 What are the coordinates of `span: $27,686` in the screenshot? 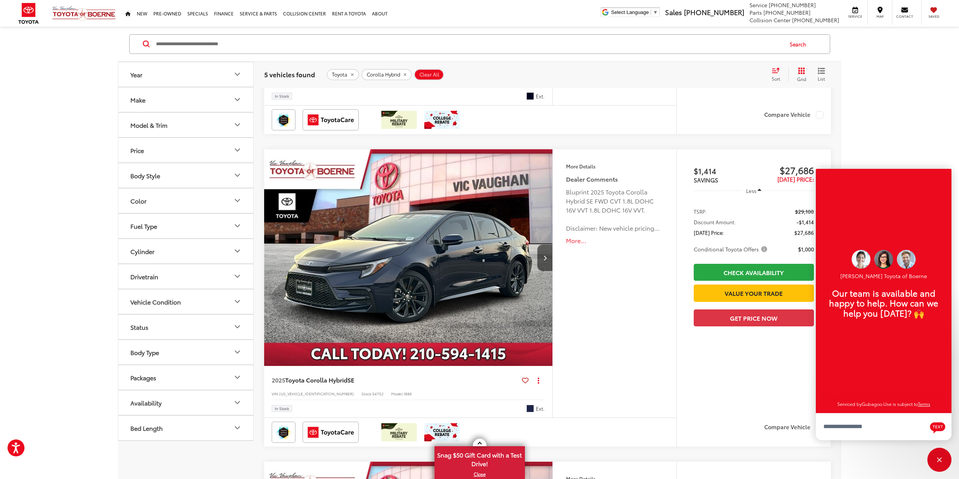 It's located at (804, 232).